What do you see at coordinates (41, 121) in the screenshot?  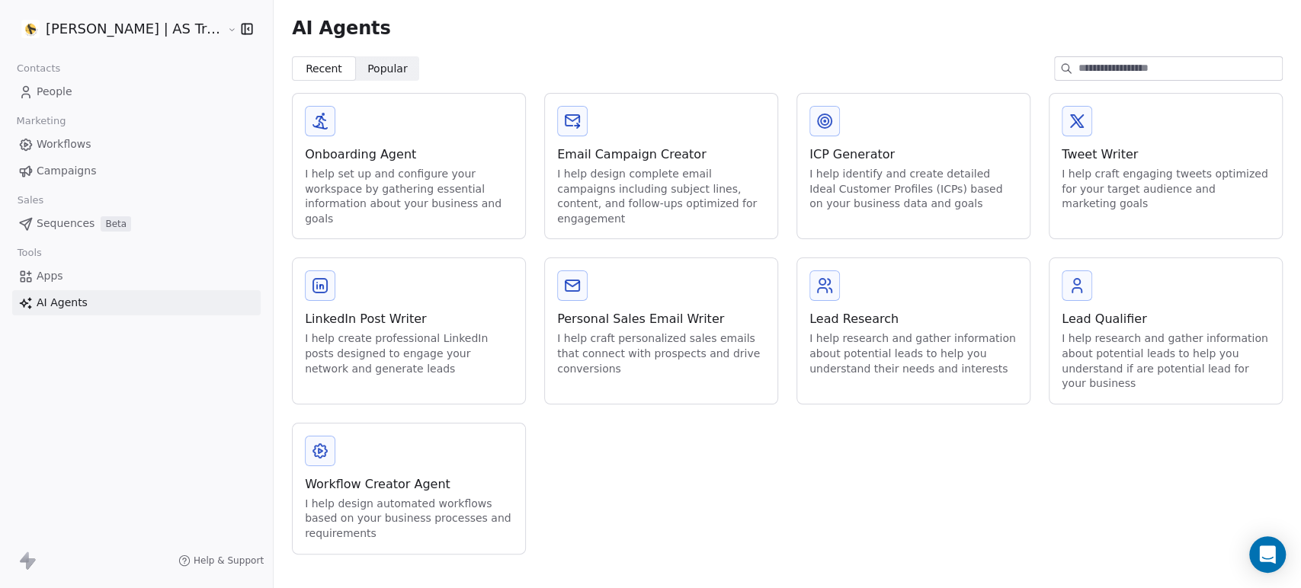 I see `span: Marketing` at bounding box center [41, 121].